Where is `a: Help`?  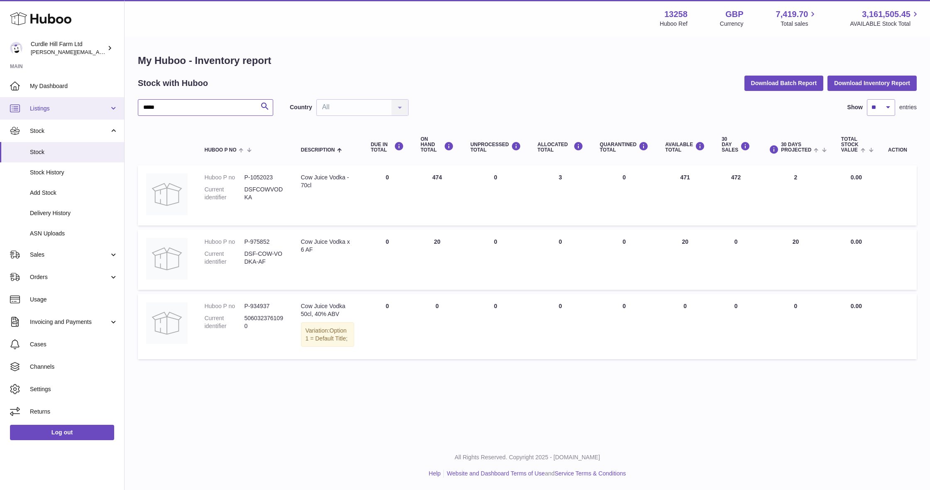 a: Help is located at coordinates (435, 473).